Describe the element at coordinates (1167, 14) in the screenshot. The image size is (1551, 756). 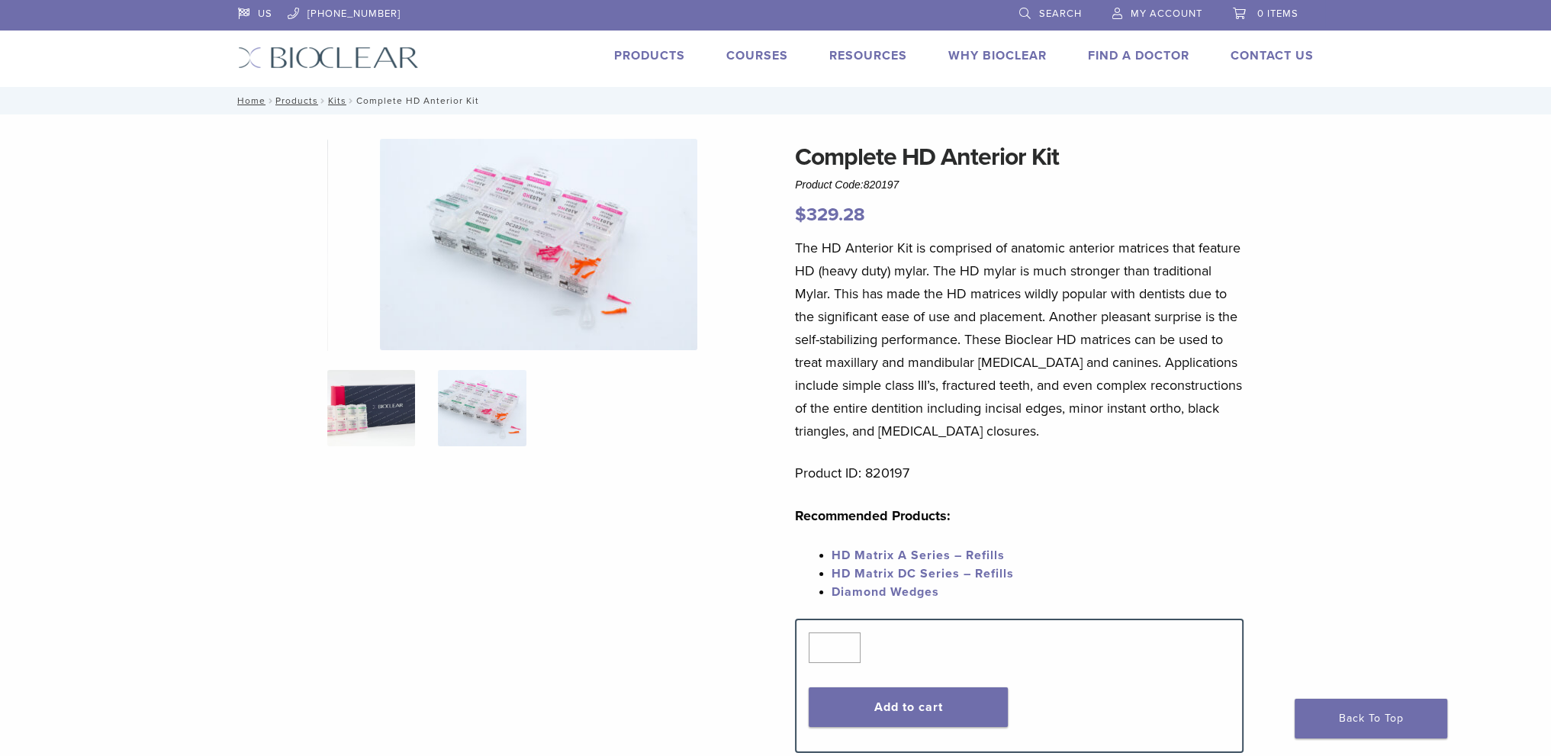
I see `span: My Account` at that location.